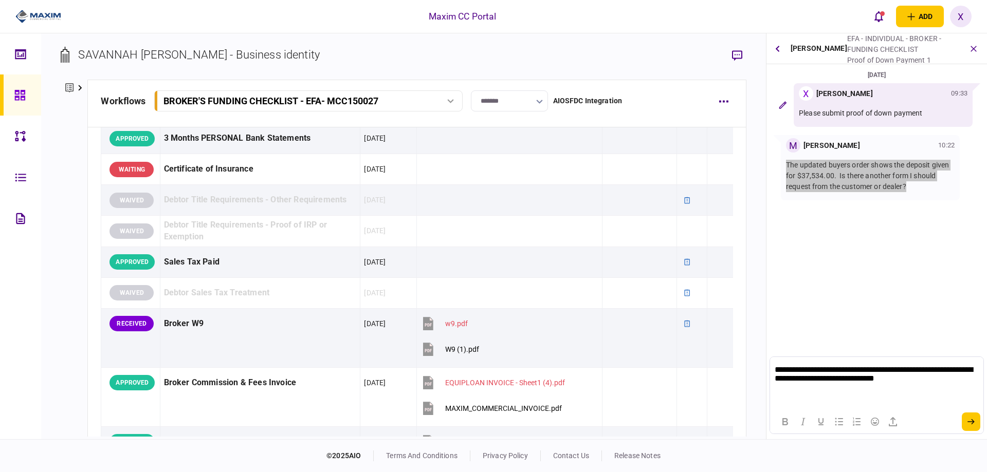  I want to click on div: MAXIM_COMMERCIAL_INVOICE.pdf, so click(503, 409).